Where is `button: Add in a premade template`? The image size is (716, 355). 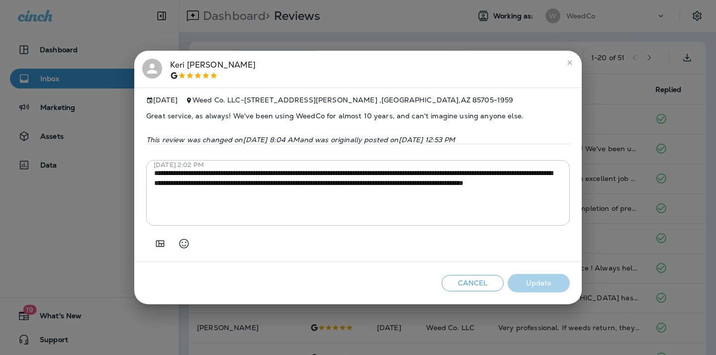 button: Add in a premade template is located at coordinates (160, 244).